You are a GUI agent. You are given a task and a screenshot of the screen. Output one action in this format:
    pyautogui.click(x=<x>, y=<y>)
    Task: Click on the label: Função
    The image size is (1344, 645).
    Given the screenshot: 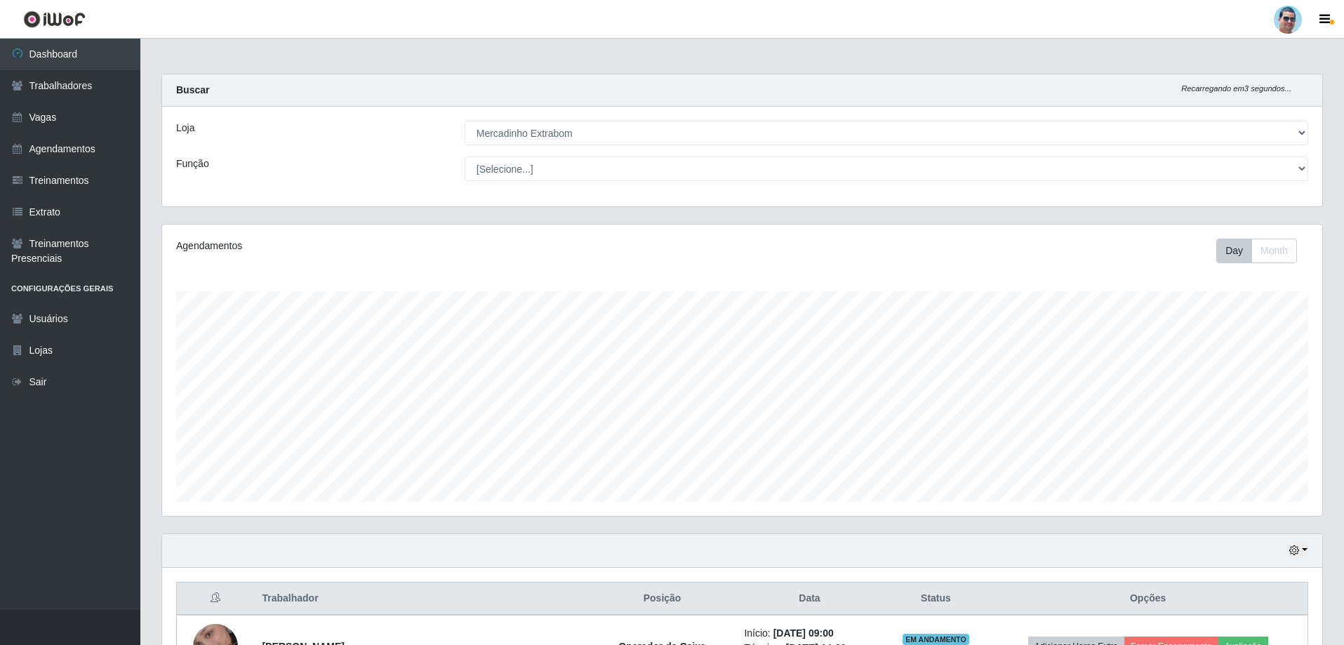 What is the action you would take?
    pyautogui.click(x=192, y=164)
    